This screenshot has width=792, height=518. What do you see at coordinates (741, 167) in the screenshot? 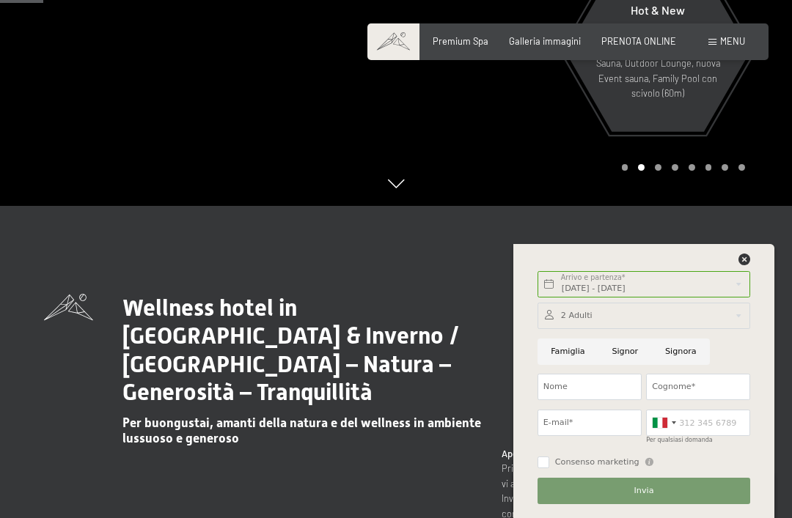
I see `div: Carousel Page 8` at bounding box center [741, 167].